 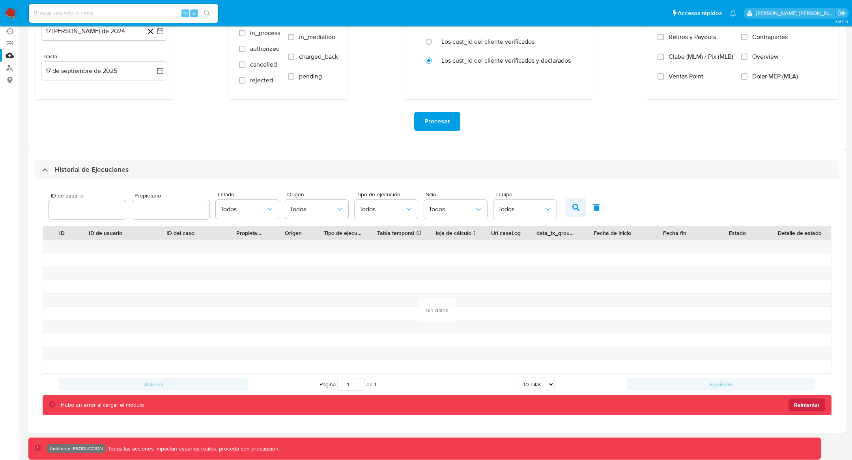 What do you see at coordinates (123, 13) in the screenshot?
I see `input: Buscar usuario o caso...` at bounding box center [123, 13].